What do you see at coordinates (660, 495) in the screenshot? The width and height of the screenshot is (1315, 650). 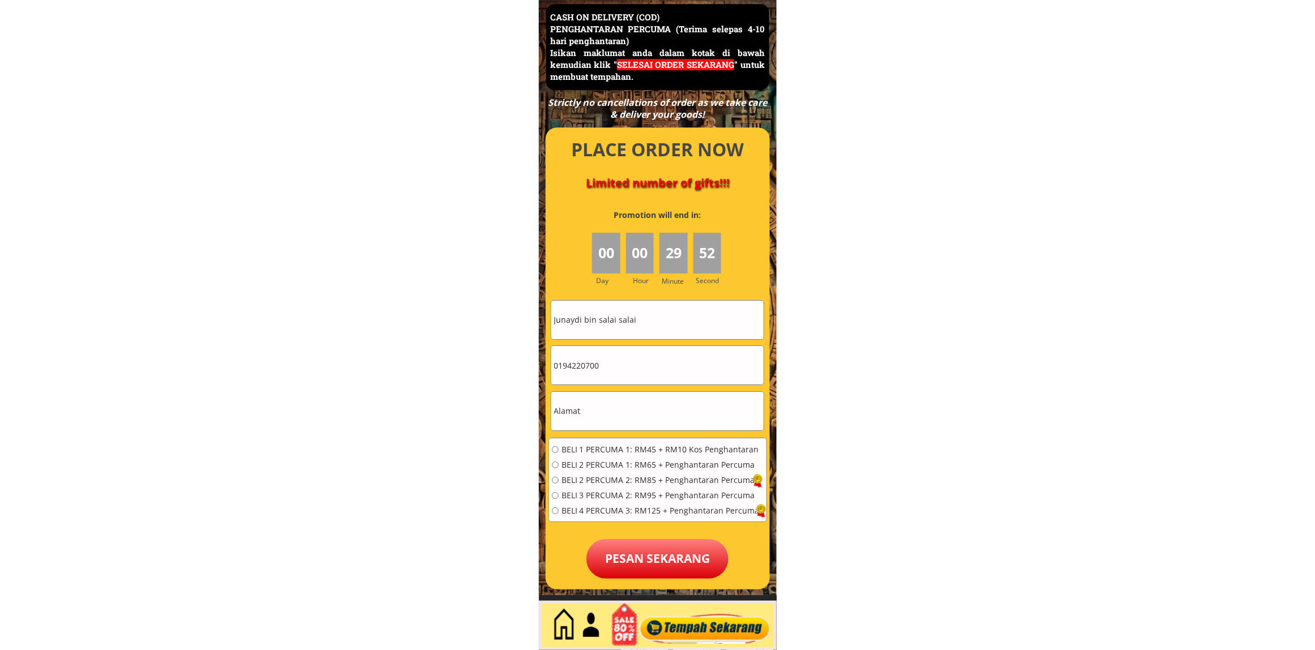 I see `span: BELI 3 PERCUMA 2: RM95 + Penghantaran Percuma` at bounding box center [660, 495].